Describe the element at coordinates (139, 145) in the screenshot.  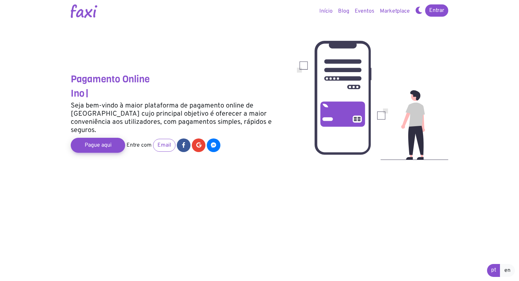
I see `span: Entre com` at that location.